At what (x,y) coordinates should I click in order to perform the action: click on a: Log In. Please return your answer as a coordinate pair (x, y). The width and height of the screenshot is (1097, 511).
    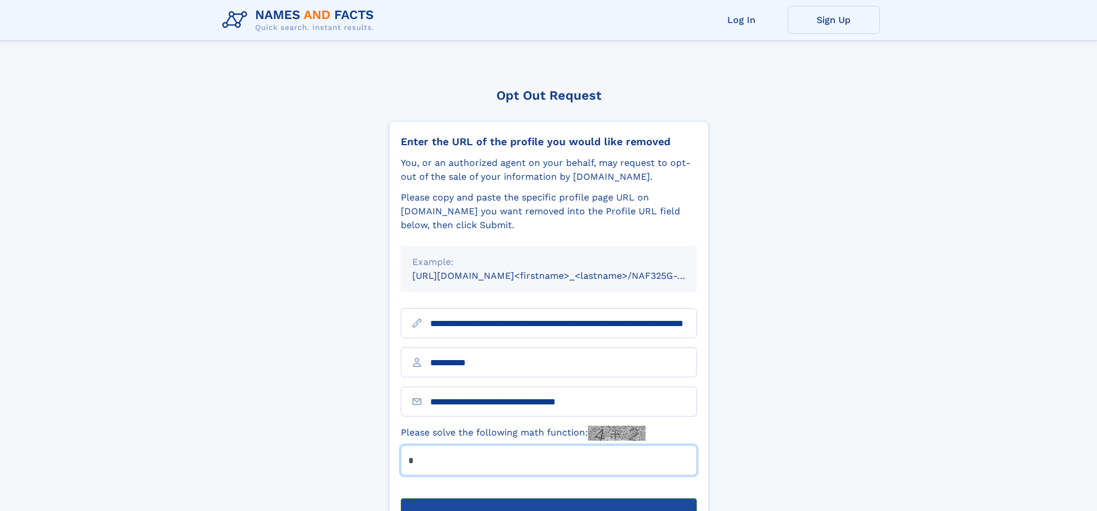
    Looking at the image, I should click on (742, 20).